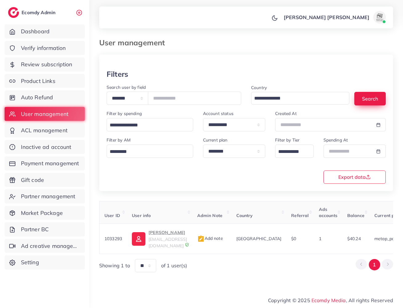  I want to click on img: logo, so click(14, 12).